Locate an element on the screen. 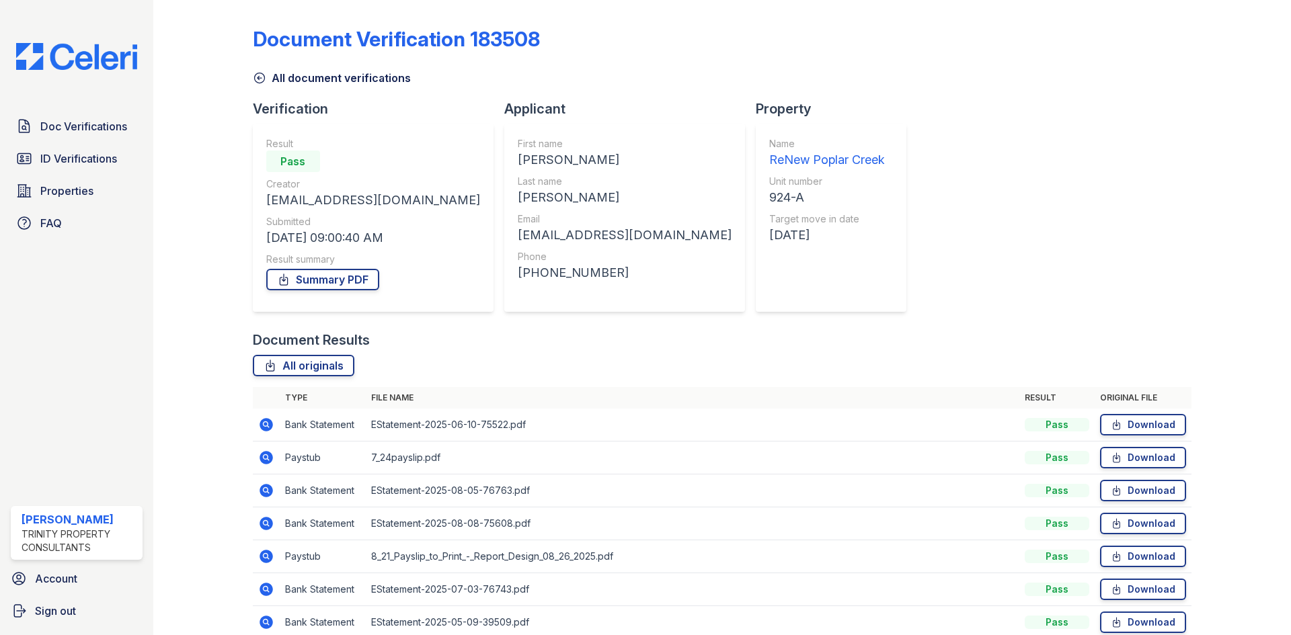 Image resolution: width=1291 pixels, height=635 pixels. span: Sign out is located at coordinates (55, 611).